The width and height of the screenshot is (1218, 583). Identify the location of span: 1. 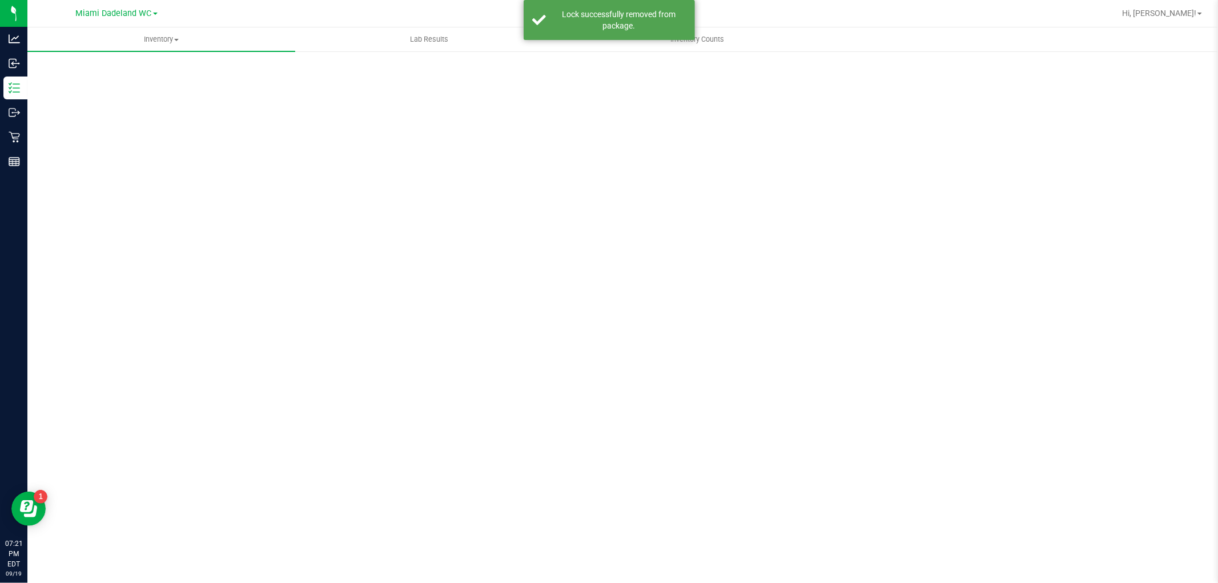
(7, 6).